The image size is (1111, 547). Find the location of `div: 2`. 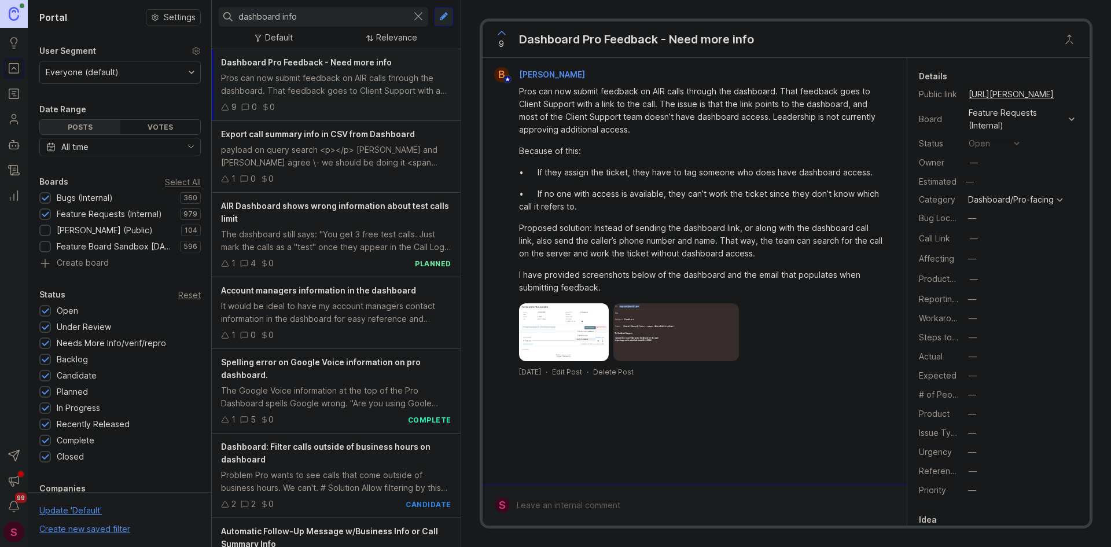

div: 2 is located at coordinates (254, 504).